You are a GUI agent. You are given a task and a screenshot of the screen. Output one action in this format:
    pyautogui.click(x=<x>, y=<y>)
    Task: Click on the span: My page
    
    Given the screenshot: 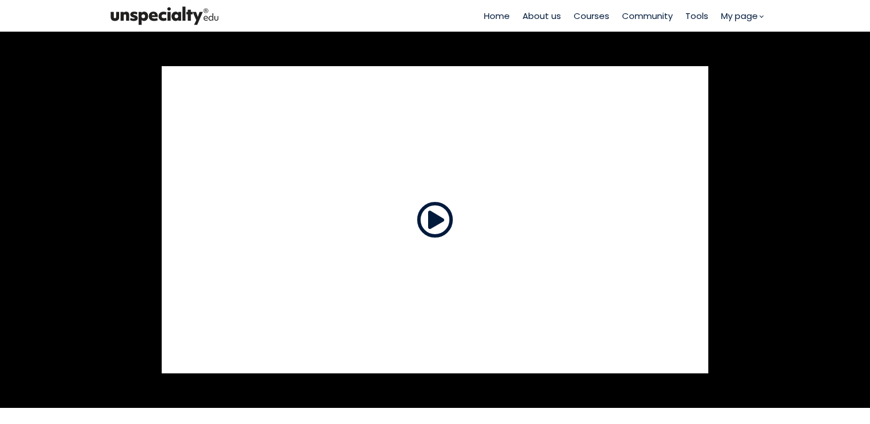 What is the action you would take?
    pyautogui.click(x=739, y=16)
    